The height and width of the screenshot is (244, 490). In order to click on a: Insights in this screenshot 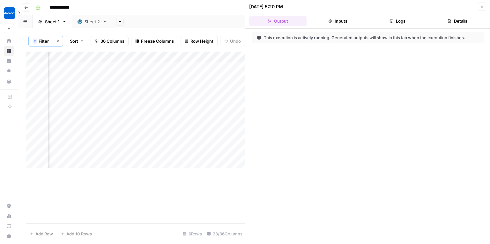, I will do `click(9, 61)`.